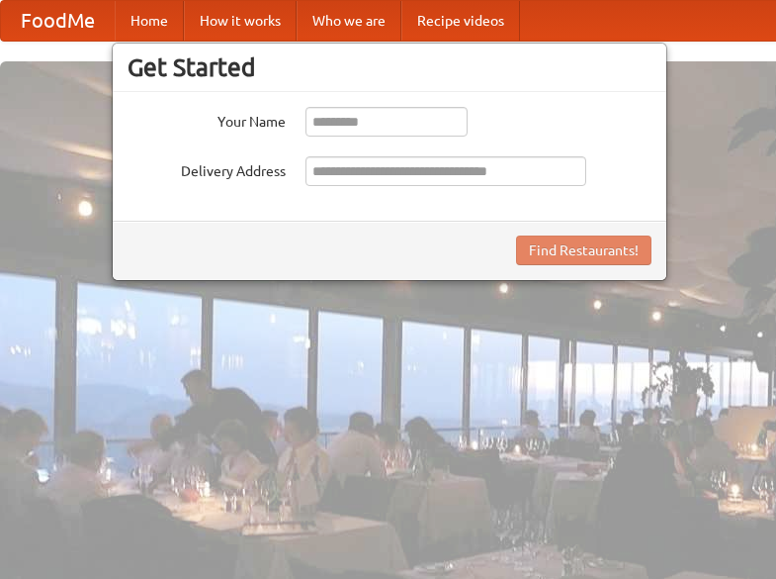  I want to click on a: How it works, so click(240, 21).